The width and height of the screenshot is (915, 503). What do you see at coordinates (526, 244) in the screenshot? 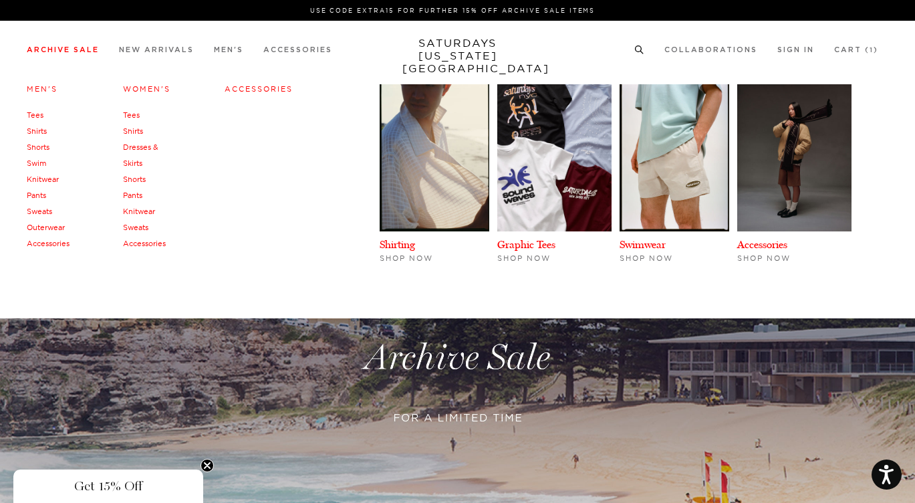
I see `a: Graphic Tees` at bounding box center [526, 244].